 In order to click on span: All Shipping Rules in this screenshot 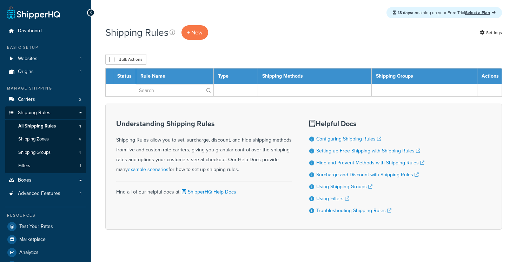, I will do `click(37, 126)`.